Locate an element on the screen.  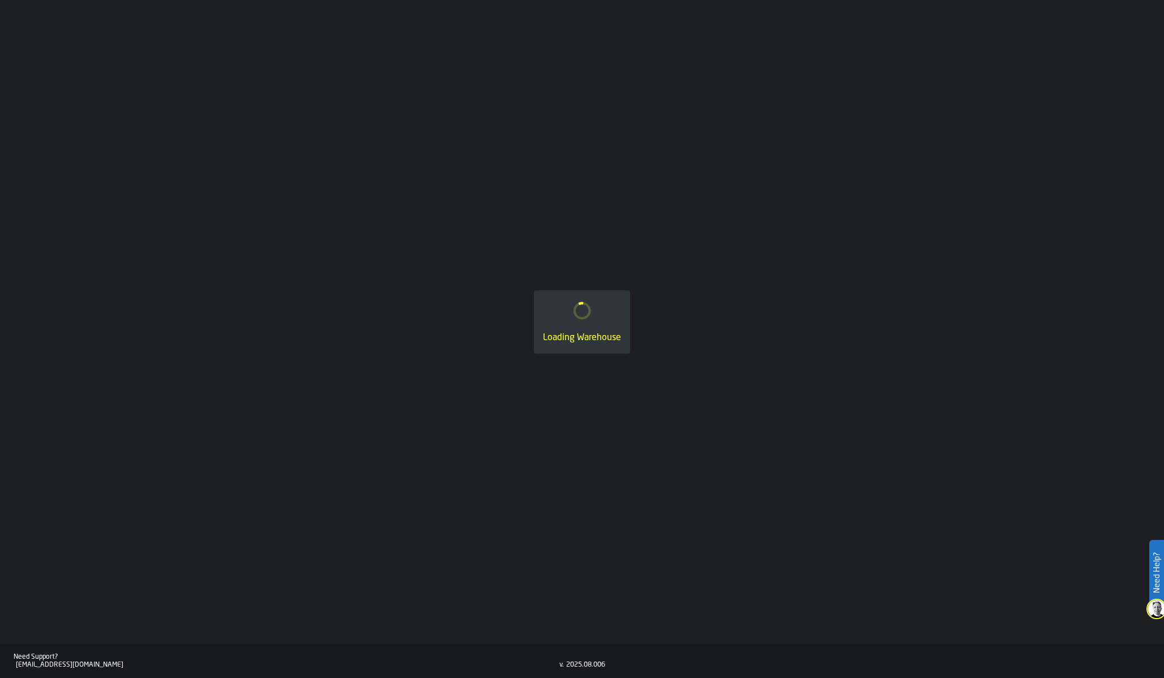
label: Need Help? is located at coordinates (1157, 573).